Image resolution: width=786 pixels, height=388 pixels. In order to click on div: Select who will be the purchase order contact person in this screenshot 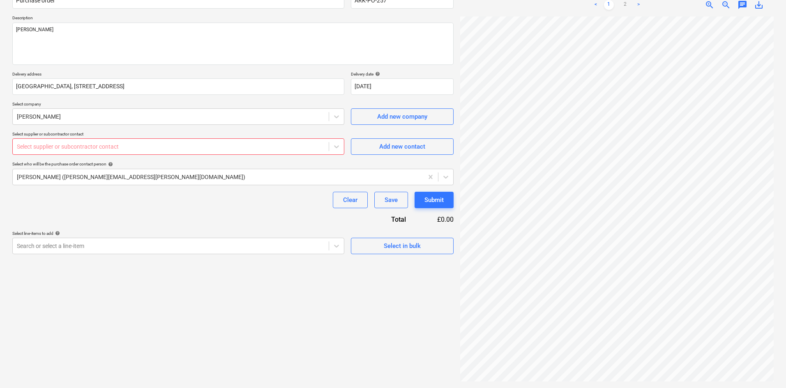, I will do `click(233, 164)`.